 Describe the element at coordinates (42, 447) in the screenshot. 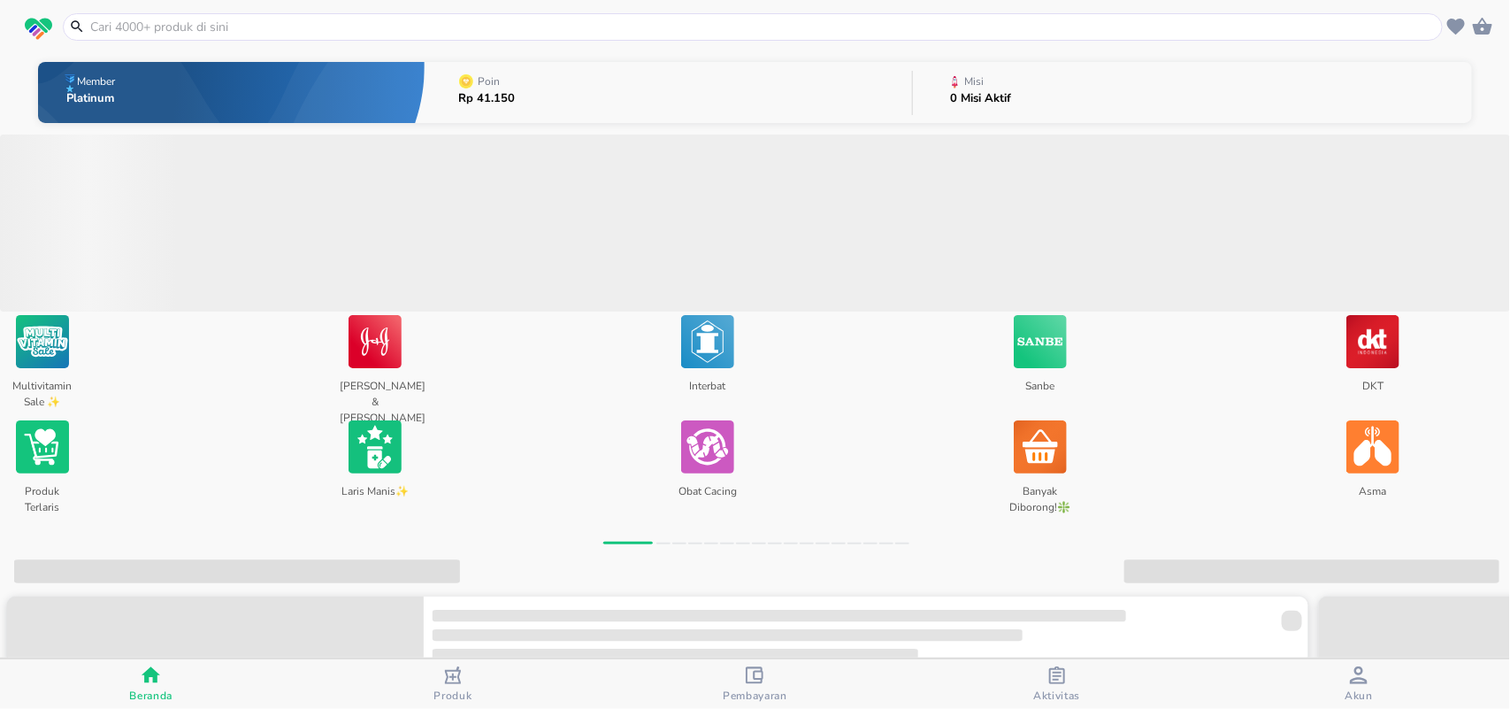

I see `img: Produk Terlaris` at that location.